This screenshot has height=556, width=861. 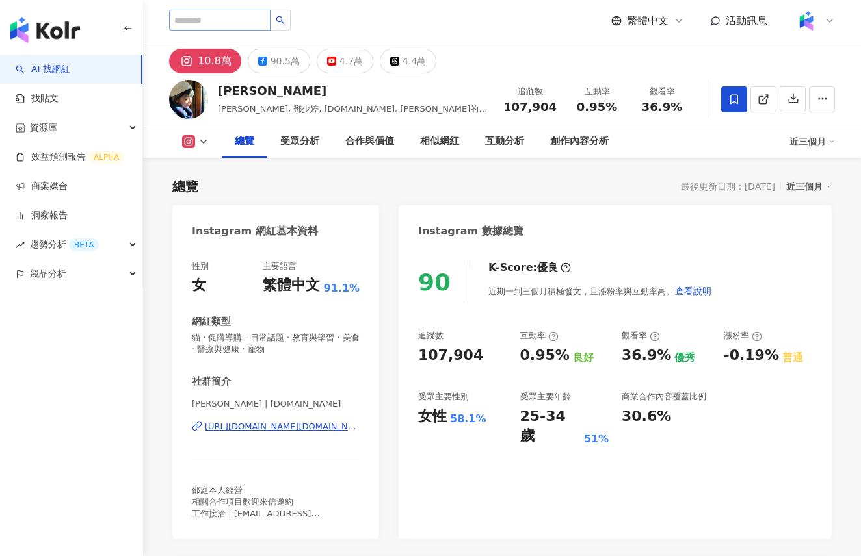 I want to click on button: 90.5萬, so click(x=279, y=61).